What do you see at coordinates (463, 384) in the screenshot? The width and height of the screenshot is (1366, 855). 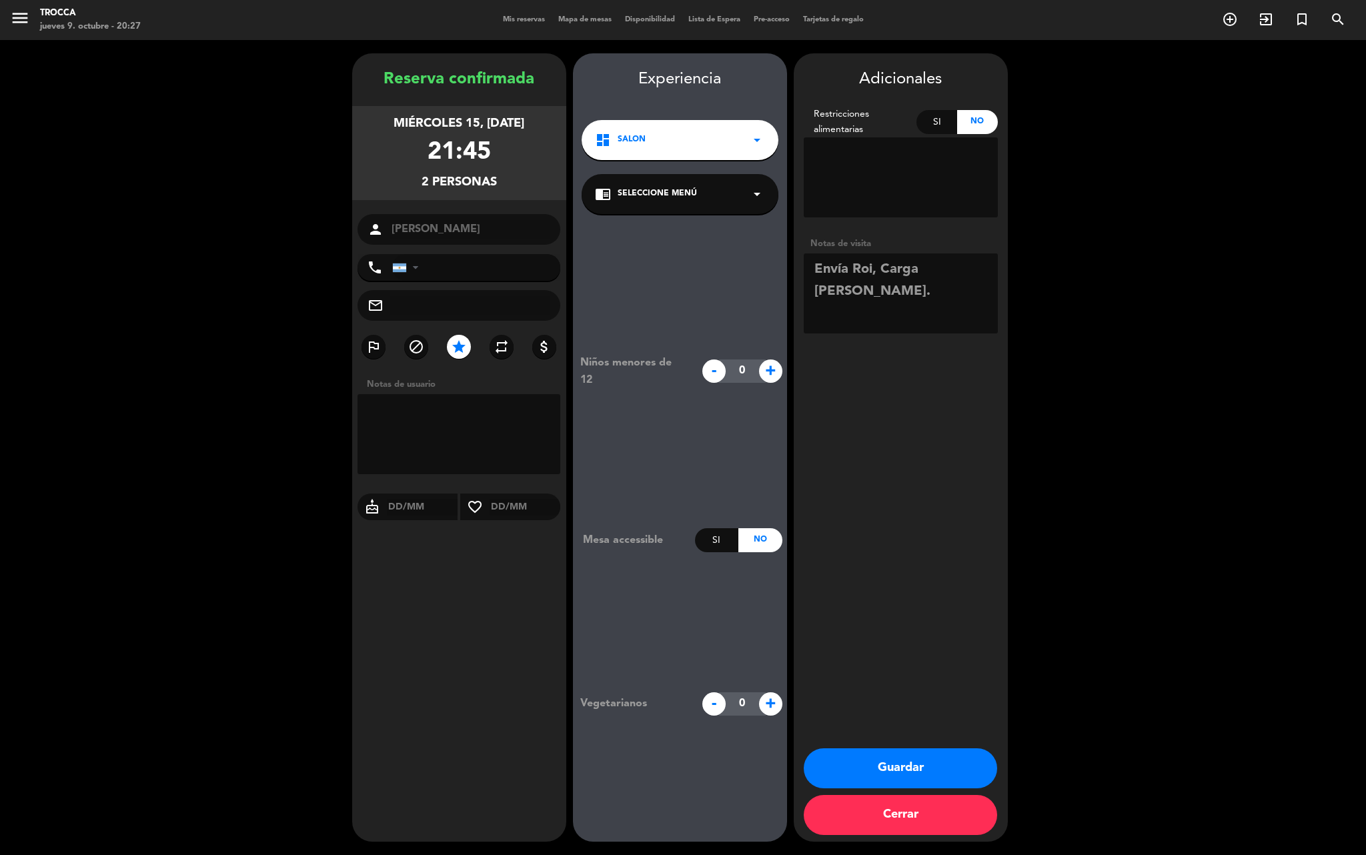 I see `div: Notas de usuario` at bounding box center [463, 384].